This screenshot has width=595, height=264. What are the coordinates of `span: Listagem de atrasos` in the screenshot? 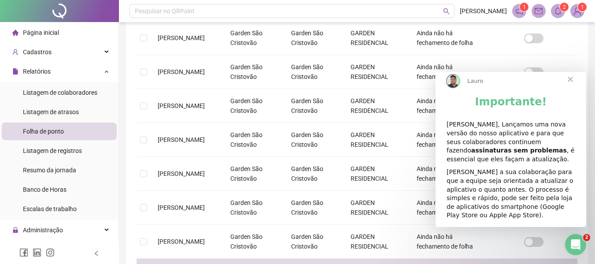 It's located at (51, 112).